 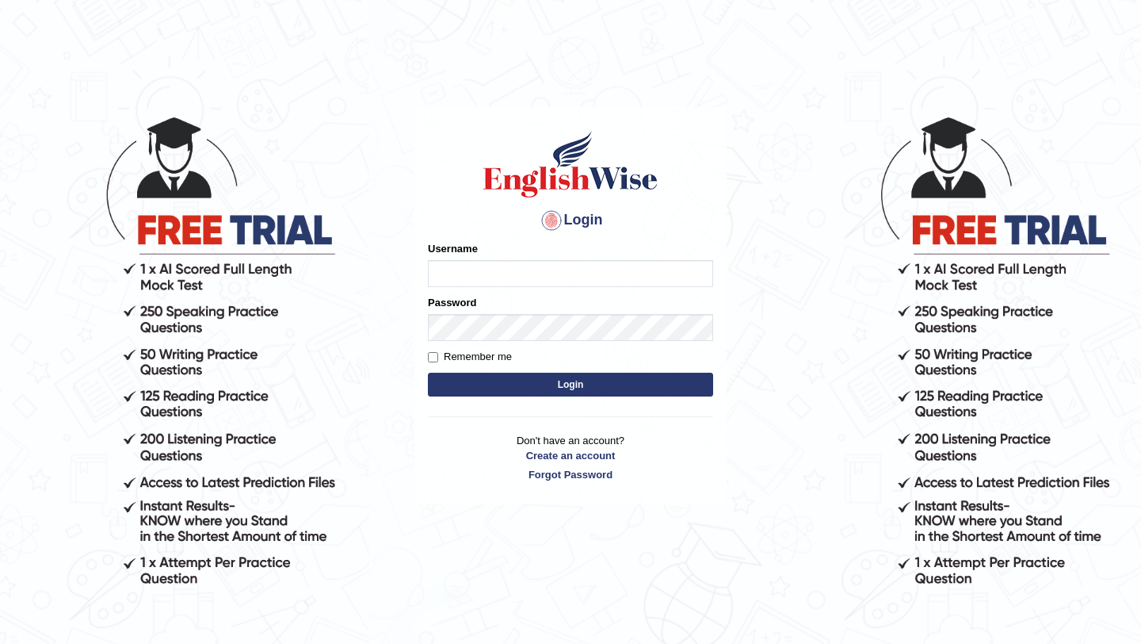 What do you see at coordinates (433, 357) in the screenshot?
I see `input: Remember me` at bounding box center [433, 357].